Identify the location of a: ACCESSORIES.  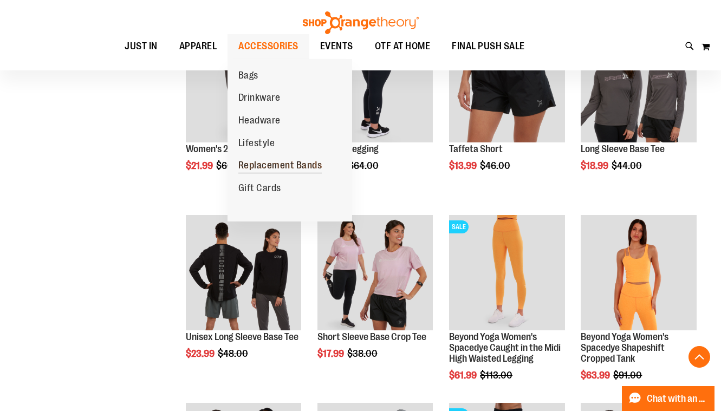
(268, 47).